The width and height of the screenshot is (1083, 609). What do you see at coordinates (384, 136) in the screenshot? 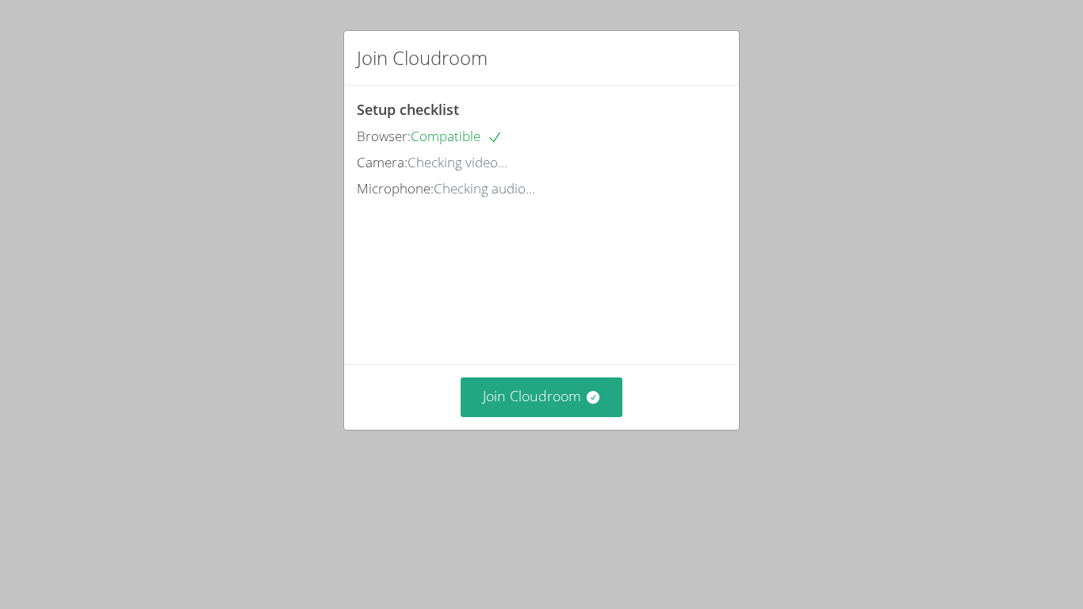
I see `span: Browser:` at bounding box center [384, 136].